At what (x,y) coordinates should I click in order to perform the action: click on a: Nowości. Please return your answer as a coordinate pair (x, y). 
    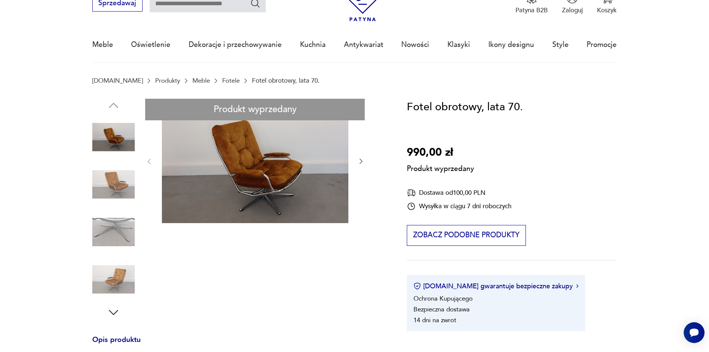
    Looking at the image, I should click on (415, 45).